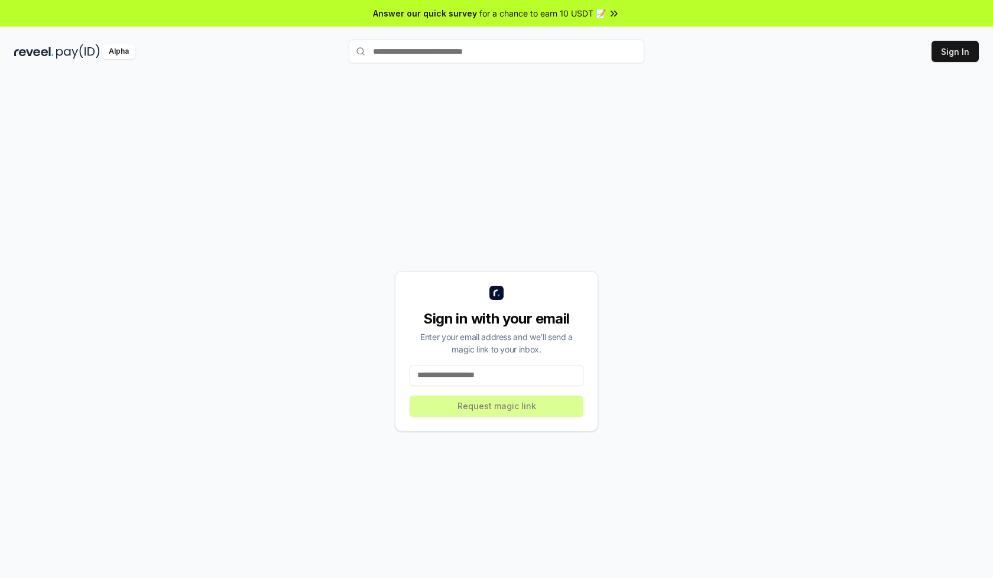 Image resolution: width=993 pixels, height=578 pixels. Describe the element at coordinates (496, 319) in the screenshot. I see `div: Sign in with your email` at that location.